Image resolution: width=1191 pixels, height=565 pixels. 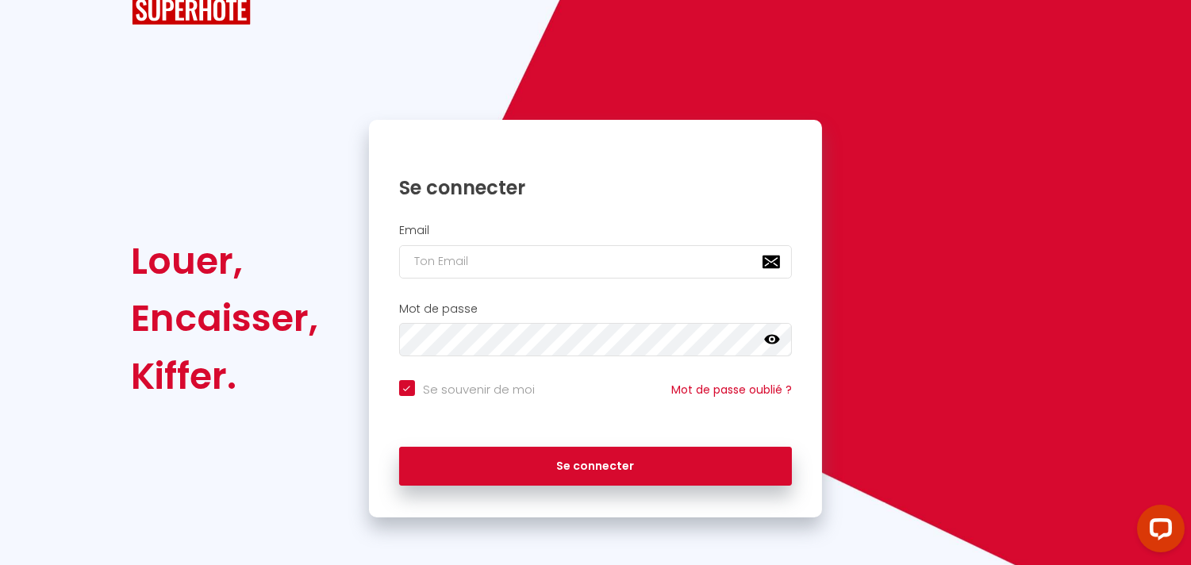 I want to click on button: Open LiveChat chat widget, so click(x=37, y=30).